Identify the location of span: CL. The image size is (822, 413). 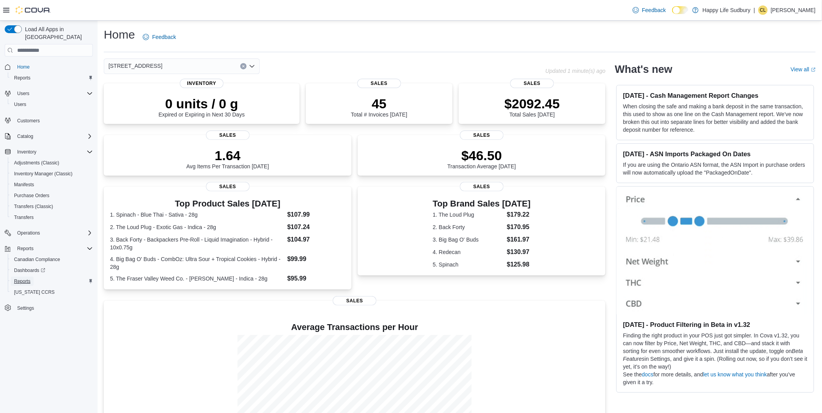
(762, 10).